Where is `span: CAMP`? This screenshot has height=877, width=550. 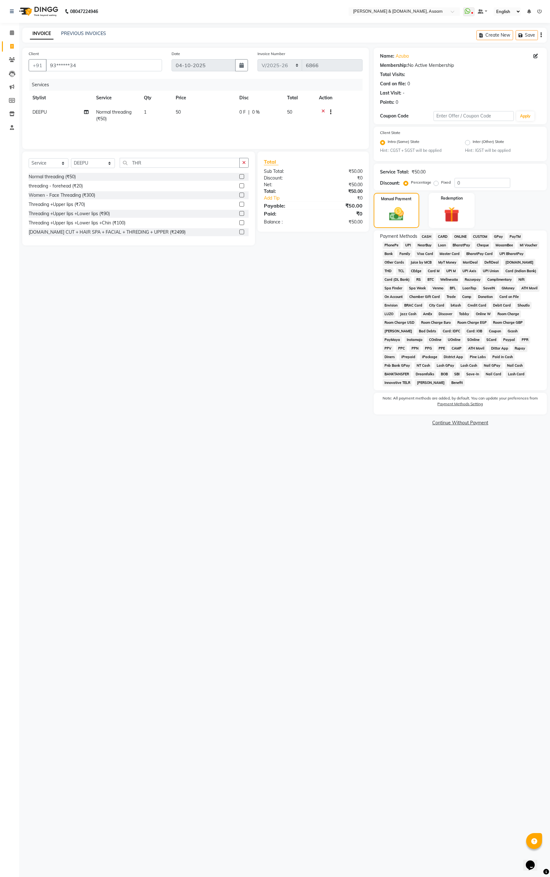
span: CAMP is located at coordinates (457, 348).